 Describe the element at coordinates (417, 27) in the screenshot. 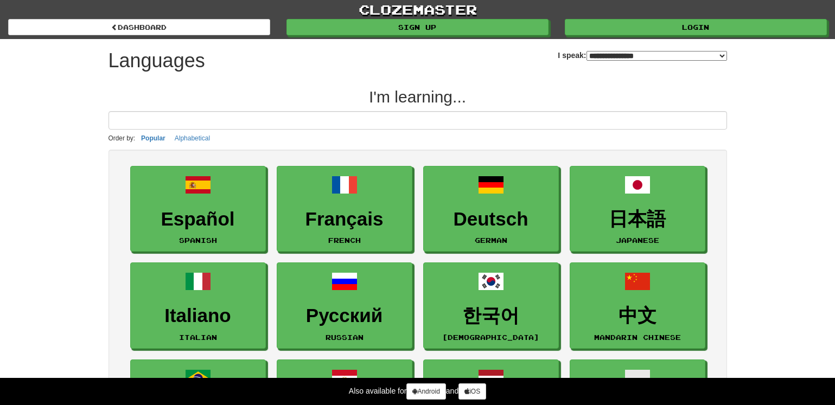

I see `a: Sign up` at that location.